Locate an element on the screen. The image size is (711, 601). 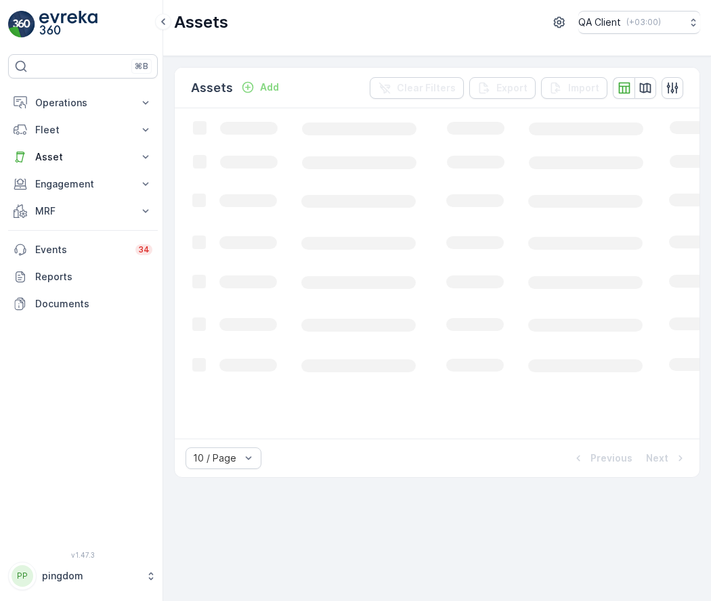
button: Asset is located at coordinates (83, 157).